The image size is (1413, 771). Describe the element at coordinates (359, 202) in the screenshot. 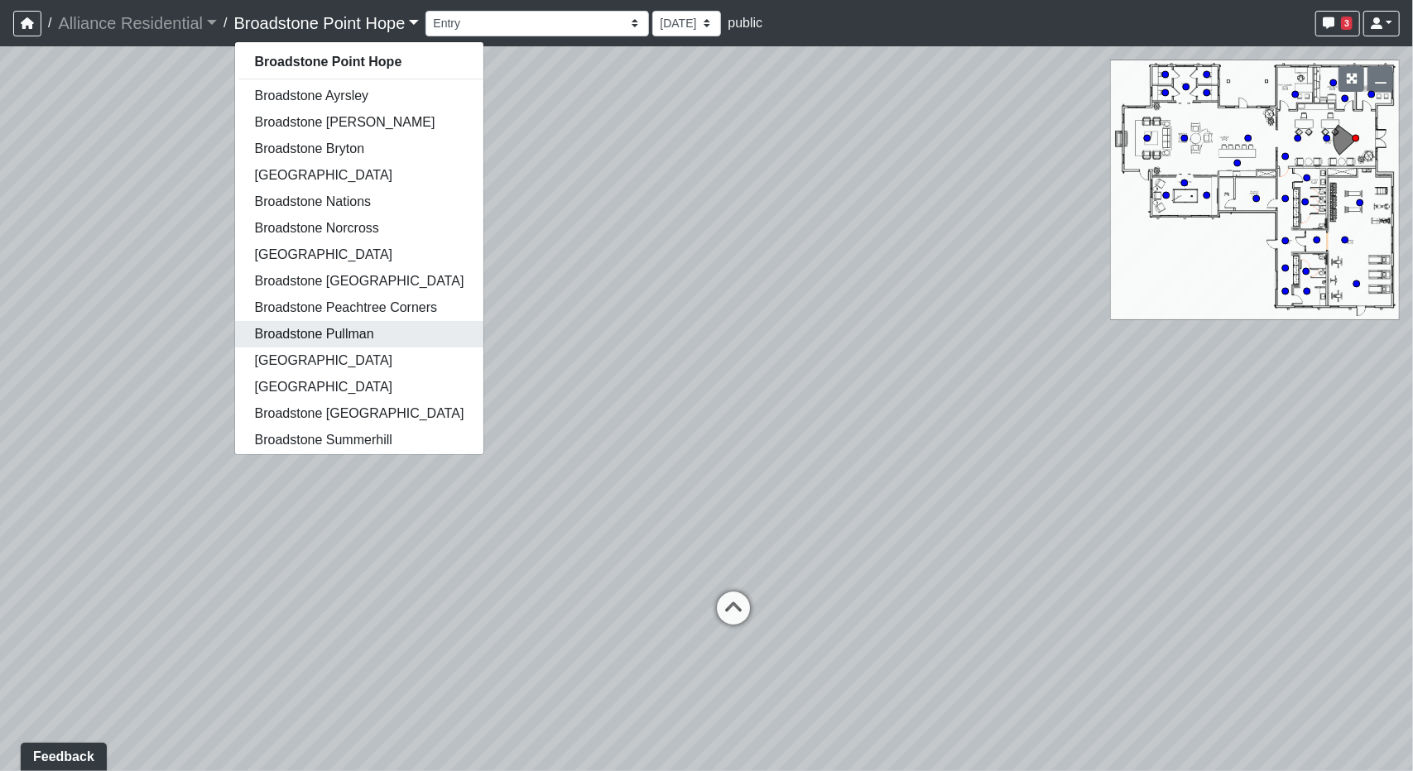

I see `a: Broadstone Nations` at that location.